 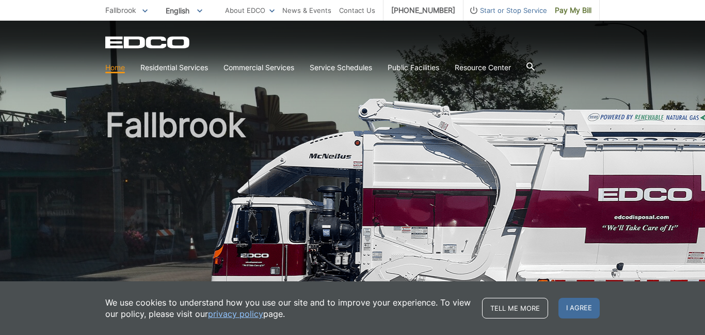 What do you see at coordinates (174, 68) in the screenshot?
I see `a: Residential Services` at bounding box center [174, 68].